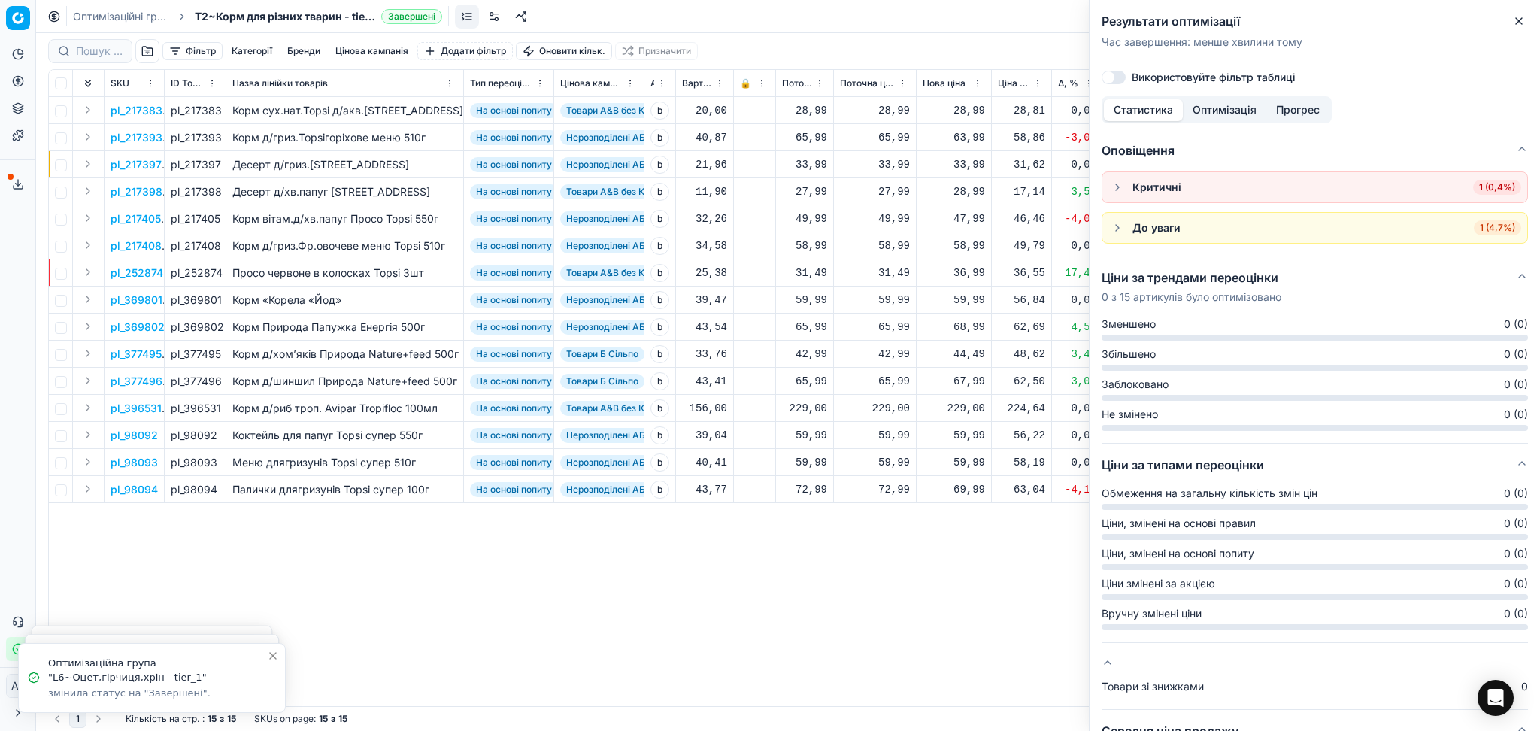  I want to click on span: Тип переоцінки, so click(501, 83).